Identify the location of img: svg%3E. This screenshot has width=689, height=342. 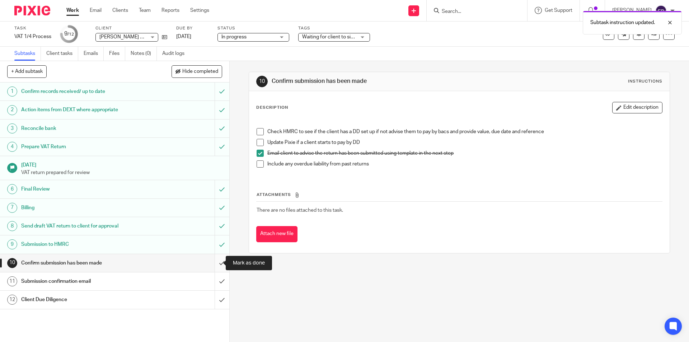
(661, 11).